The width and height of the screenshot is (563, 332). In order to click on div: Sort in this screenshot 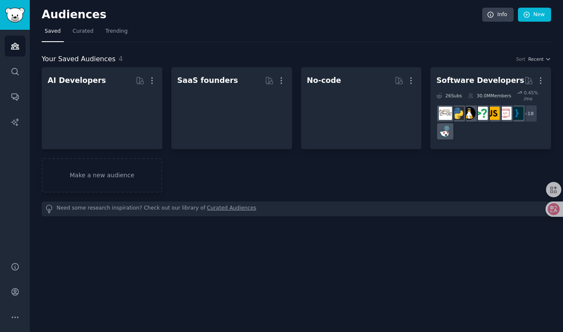, I will do `click(521, 59)`.